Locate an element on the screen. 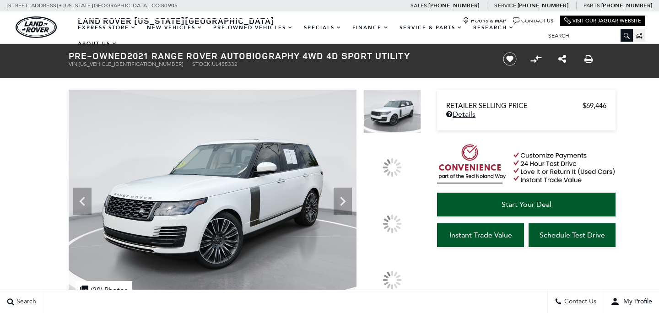 Image resolution: width=659 pixels, height=313 pixels. a: Research is located at coordinates (493, 27).